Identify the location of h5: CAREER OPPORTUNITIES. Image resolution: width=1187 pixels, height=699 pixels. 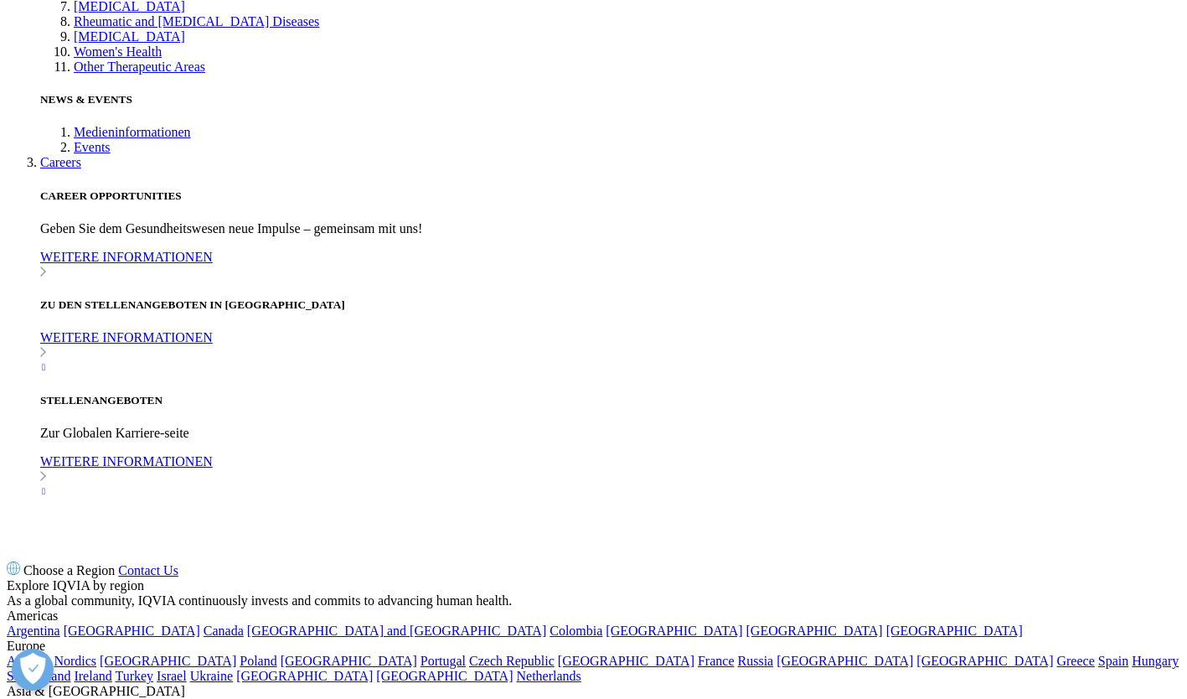
(610, 196).